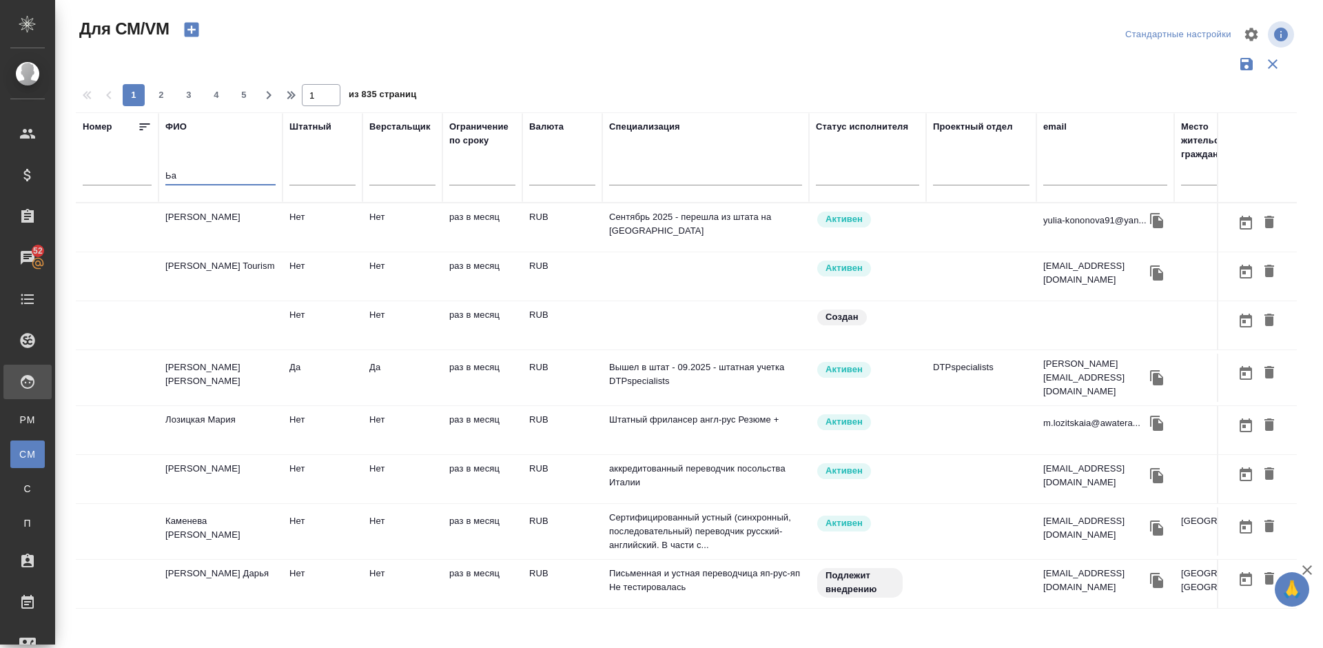 This screenshot has width=1323, height=648. What do you see at coordinates (28, 523) in the screenshot?
I see `a: П` at bounding box center [28, 523].